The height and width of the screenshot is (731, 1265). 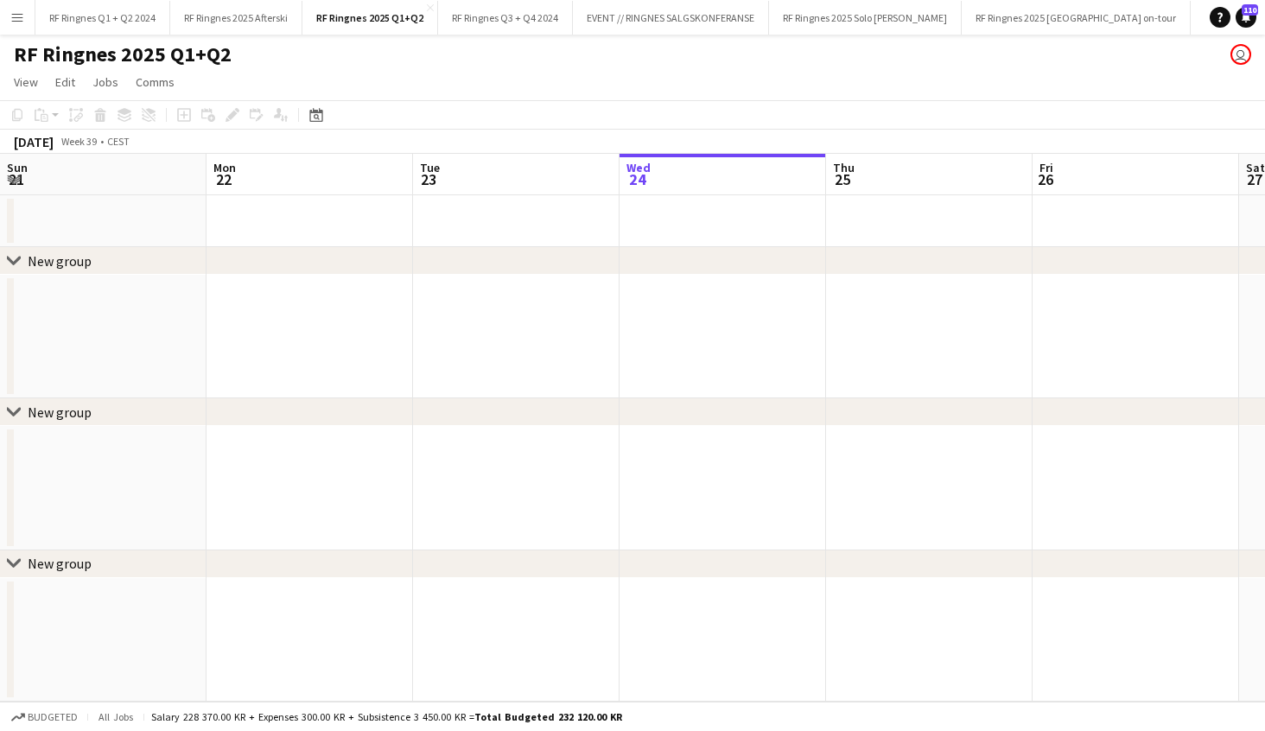 I want to click on app-user-avatar: Joachim Lützow-Holm, so click(x=1241, y=54).